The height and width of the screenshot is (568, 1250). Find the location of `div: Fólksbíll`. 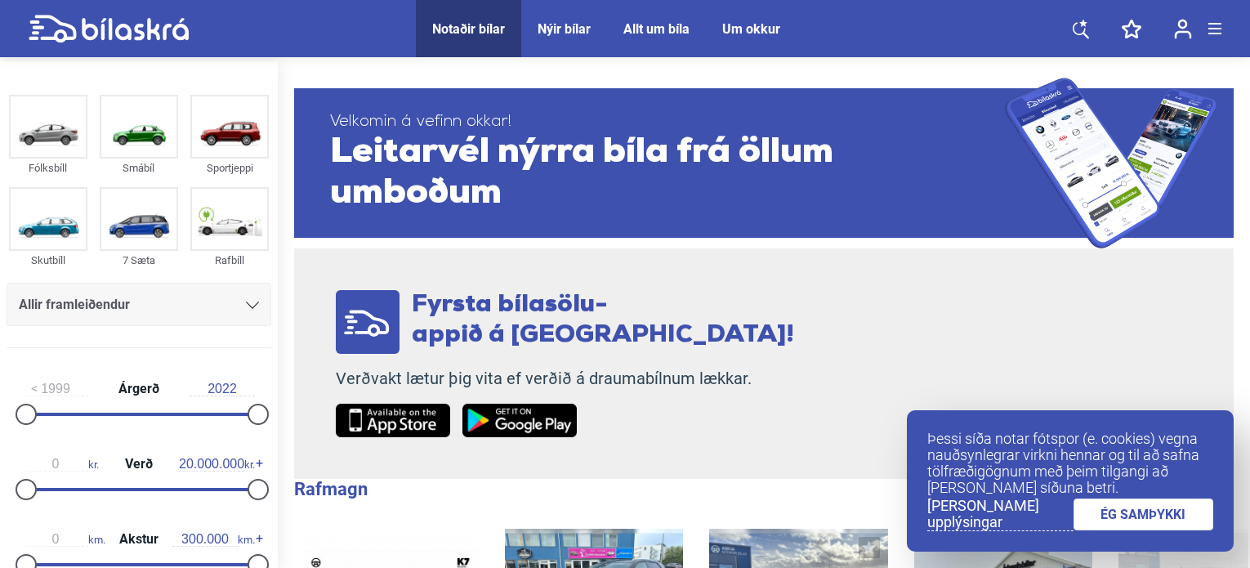

div: Fólksbíll is located at coordinates (48, 168).